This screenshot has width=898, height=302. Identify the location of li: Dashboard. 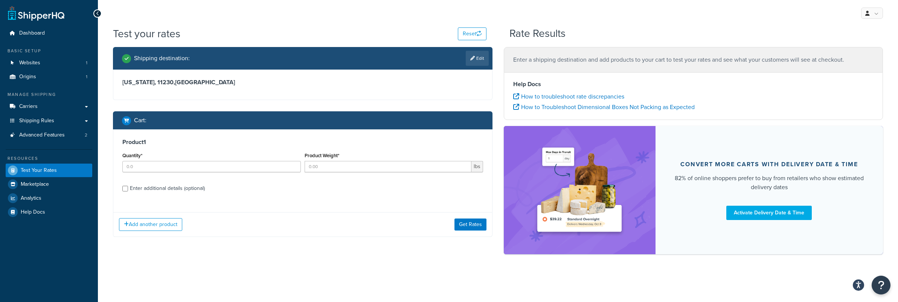
(49, 33).